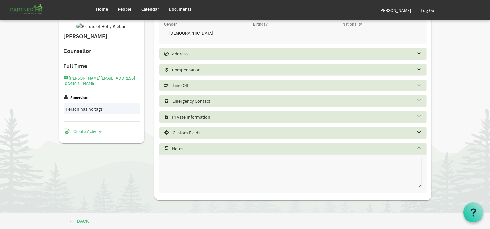 This screenshot has width=490, height=229. What do you see at coordinates (102, 109) in the screenshot?
I see `div: Person has no tags` at bounding box center [102, 109].